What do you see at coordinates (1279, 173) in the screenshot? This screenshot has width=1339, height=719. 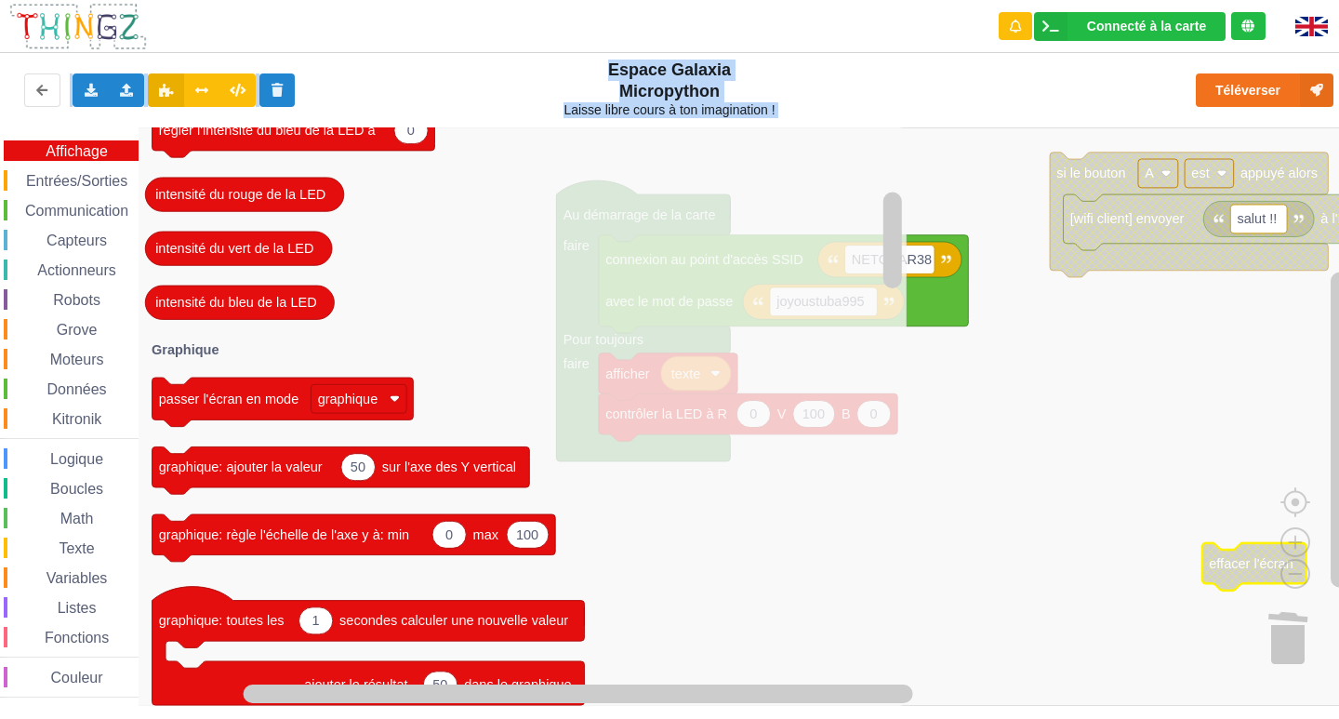 I see `text: appuyé alors` at bounding box center [1279, 173].